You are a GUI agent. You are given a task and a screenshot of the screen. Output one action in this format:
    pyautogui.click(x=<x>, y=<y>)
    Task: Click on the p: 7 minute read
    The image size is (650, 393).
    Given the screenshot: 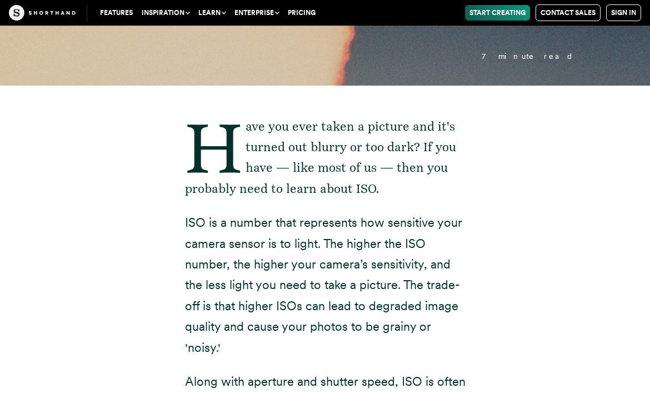 What is the action you would take?
    pyautogui.click(x=325, y=56)
    